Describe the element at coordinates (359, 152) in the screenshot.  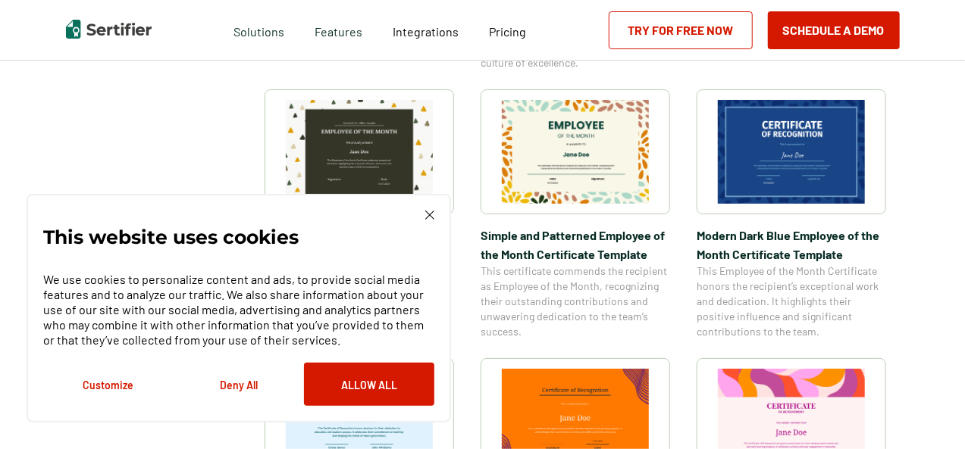
I see `img: Simple & Colorful Employee of the Month Certificate Template` at that location.